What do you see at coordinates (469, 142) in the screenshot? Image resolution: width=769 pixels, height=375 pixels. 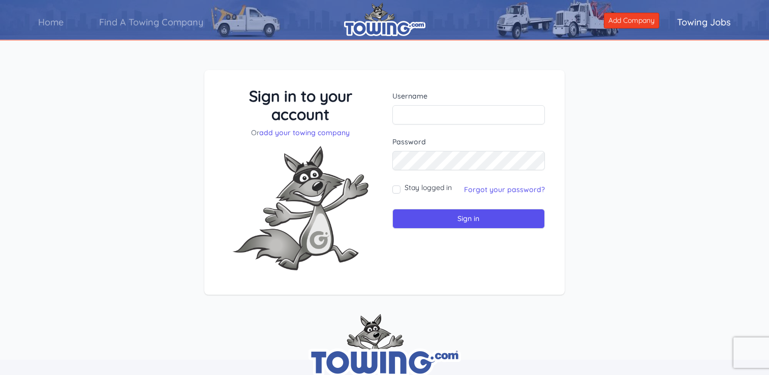 I see `label: Password` at bounding box center [469, 142].